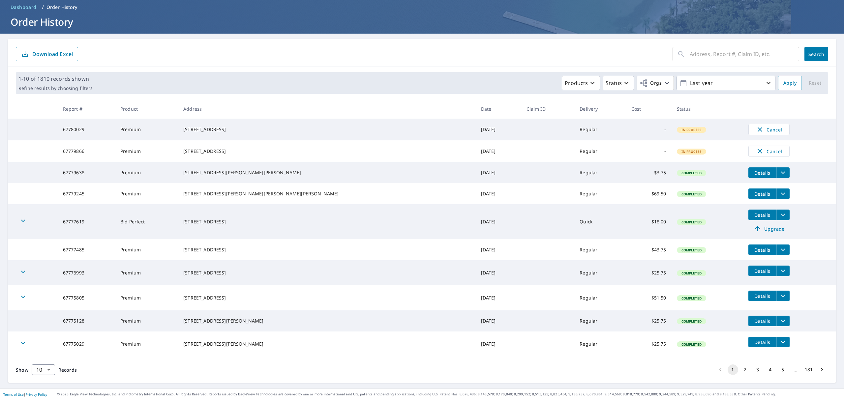  I want to click on p: Refine results by choosing filters, so click(55, 88).